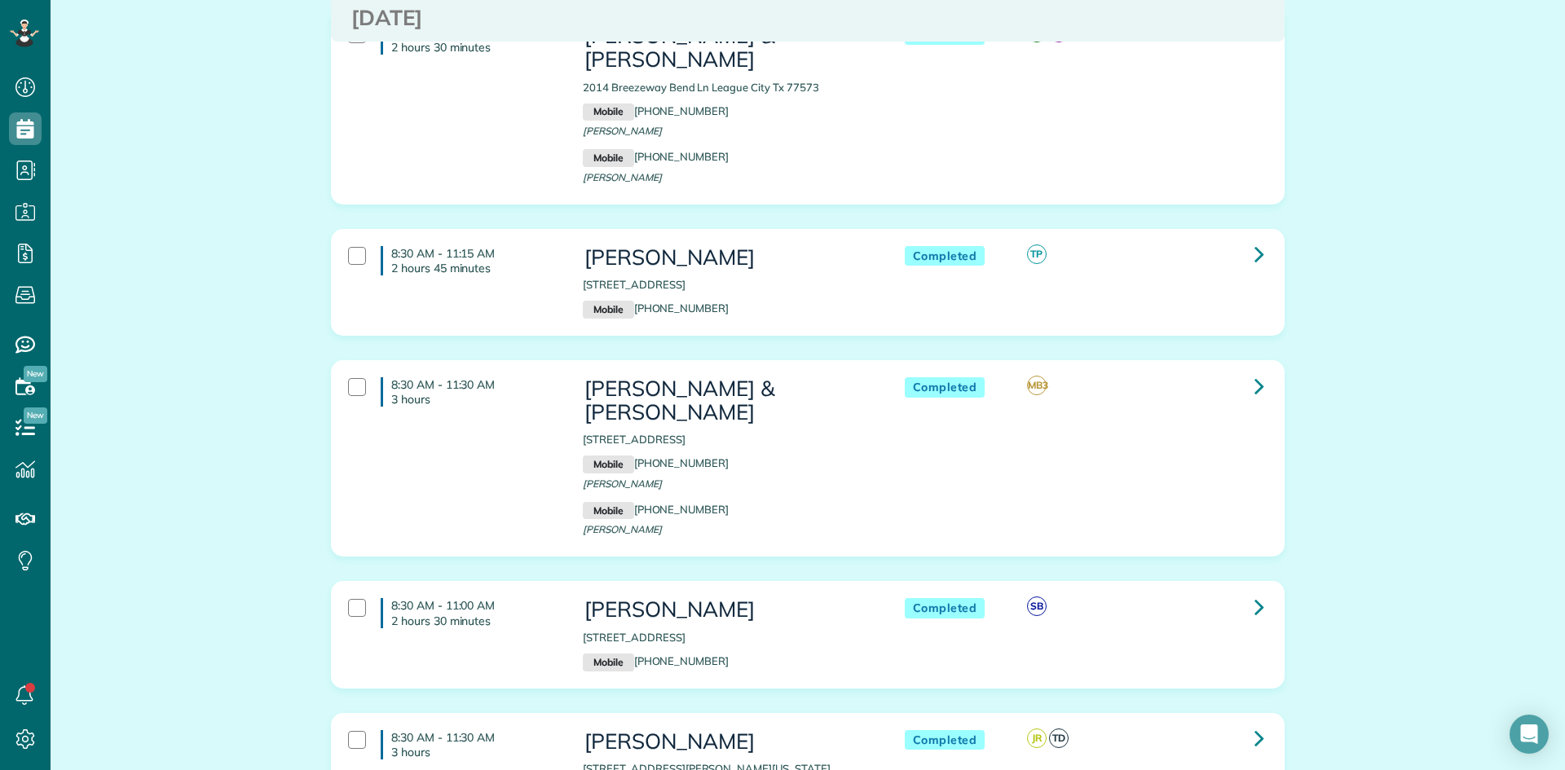 The height and width of the screenshot is (770, 1565). What do you see at coordinates (1037, 386) in the screenshot?
I see `span: MB3` at bounding box center [1037, 386].